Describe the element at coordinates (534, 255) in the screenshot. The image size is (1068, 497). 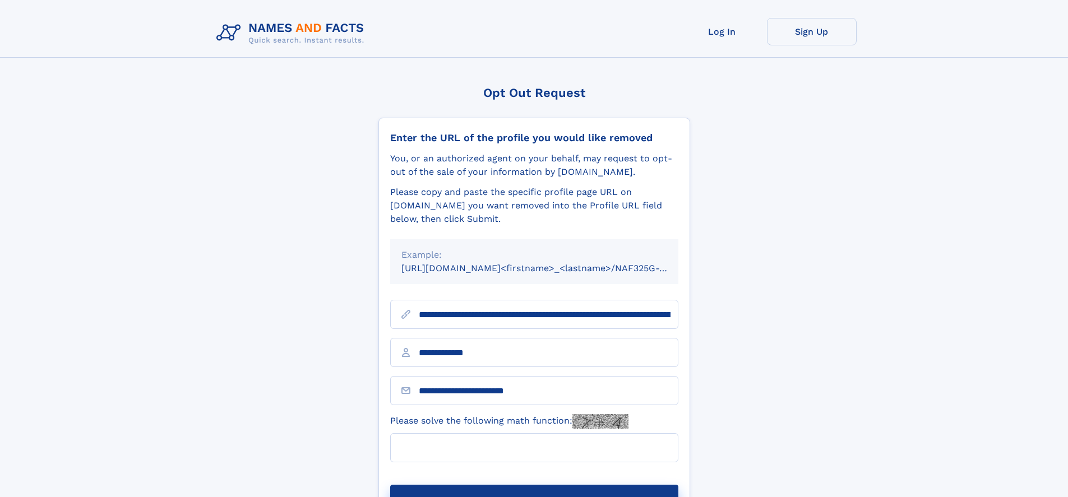
I see `div: Example:` at that location.